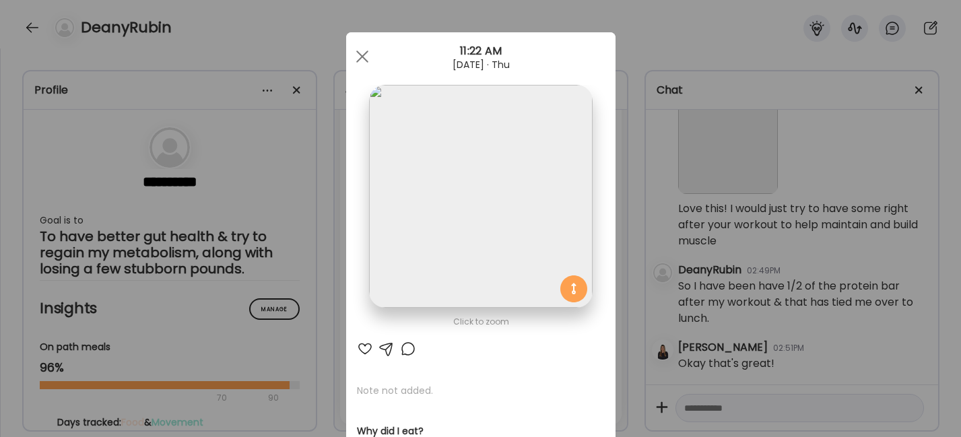  Describe the element at coordinates (481, 51) in the screenshot. I see `div: 11:22 AM` at that location.